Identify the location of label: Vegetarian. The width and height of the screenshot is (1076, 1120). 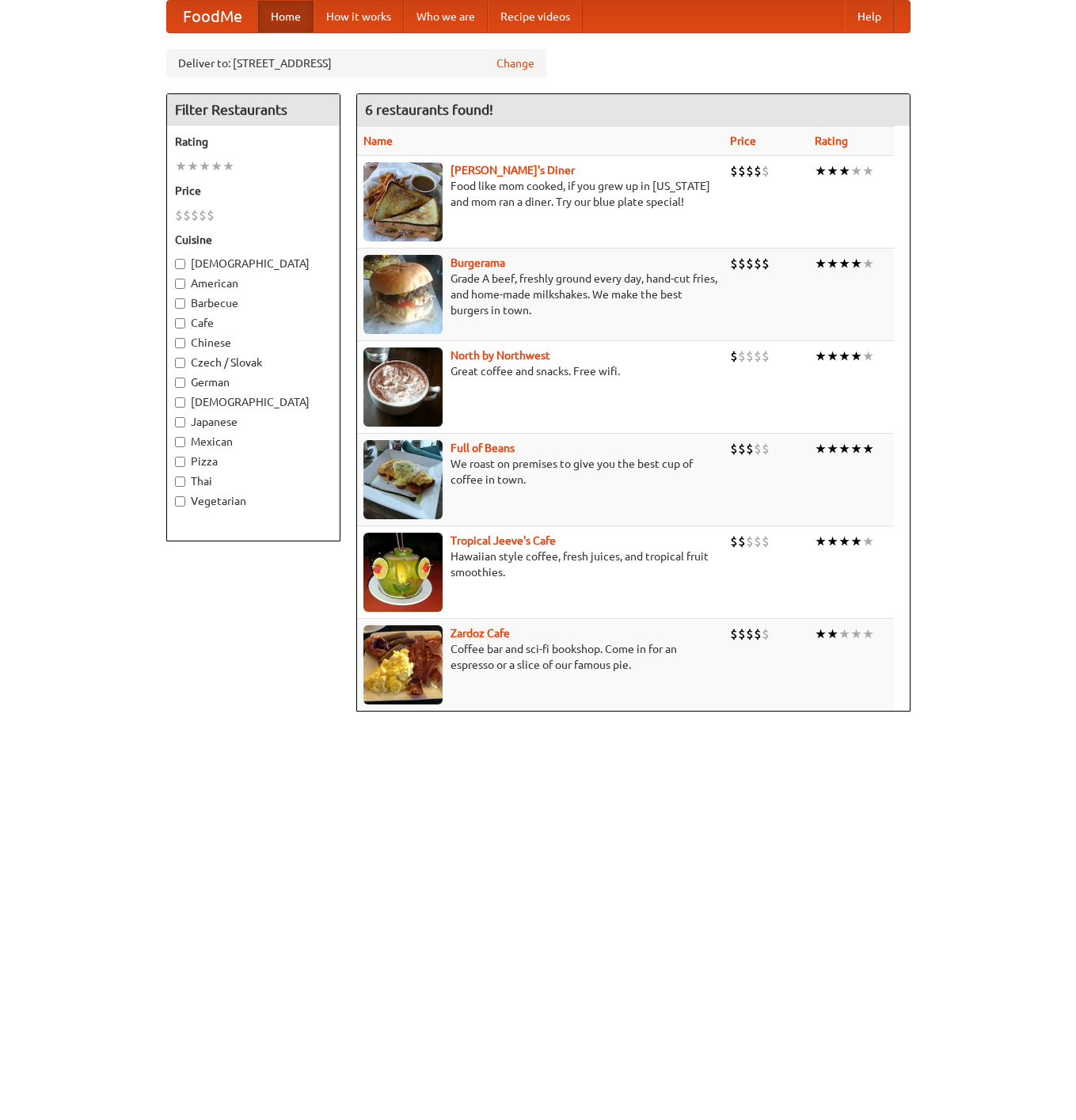
(254, 501).